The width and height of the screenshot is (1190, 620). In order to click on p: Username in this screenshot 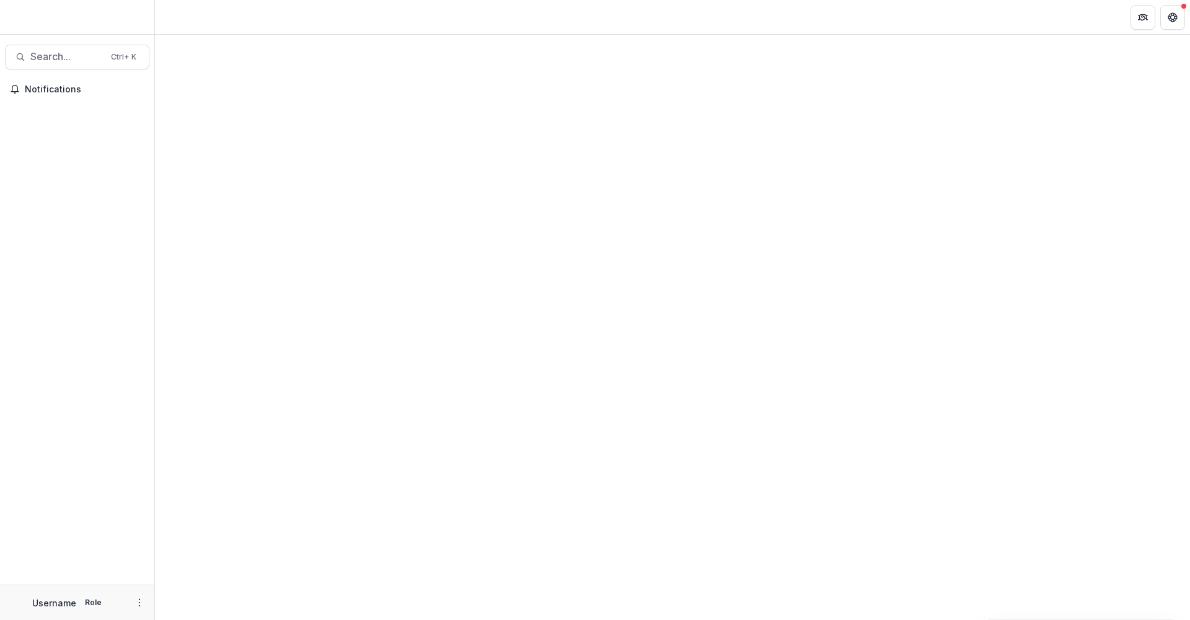, I will do `click(54, 602)`.